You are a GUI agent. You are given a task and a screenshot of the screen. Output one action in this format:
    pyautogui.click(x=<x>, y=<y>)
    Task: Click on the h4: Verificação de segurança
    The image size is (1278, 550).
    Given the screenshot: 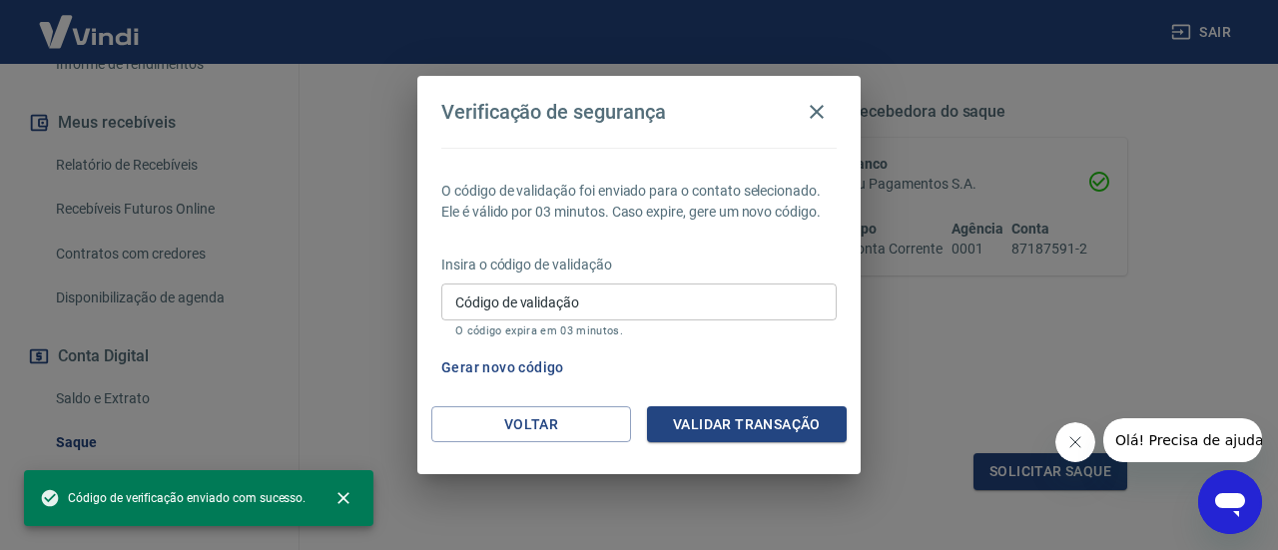 What is the action you would take?
    pyautogui.click(x=553, y=112)
    